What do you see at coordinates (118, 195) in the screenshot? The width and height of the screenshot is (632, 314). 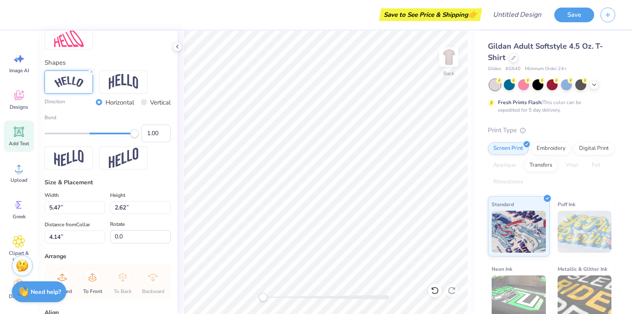 I see `label: Height` at bounding box center [118, 195].